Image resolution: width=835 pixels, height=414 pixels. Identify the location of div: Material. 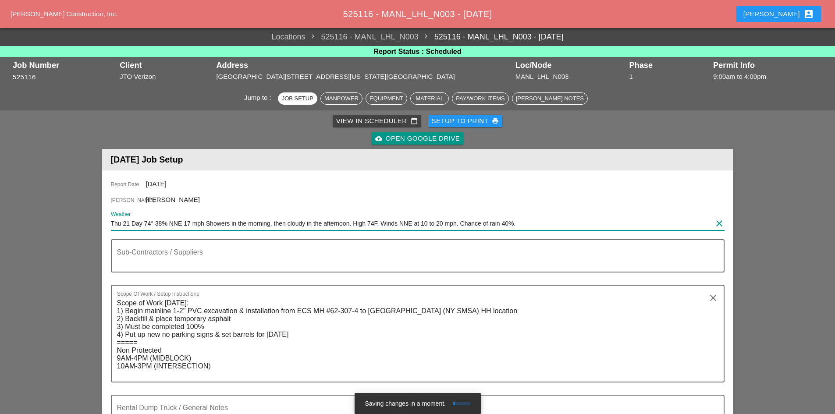
(430, 99).